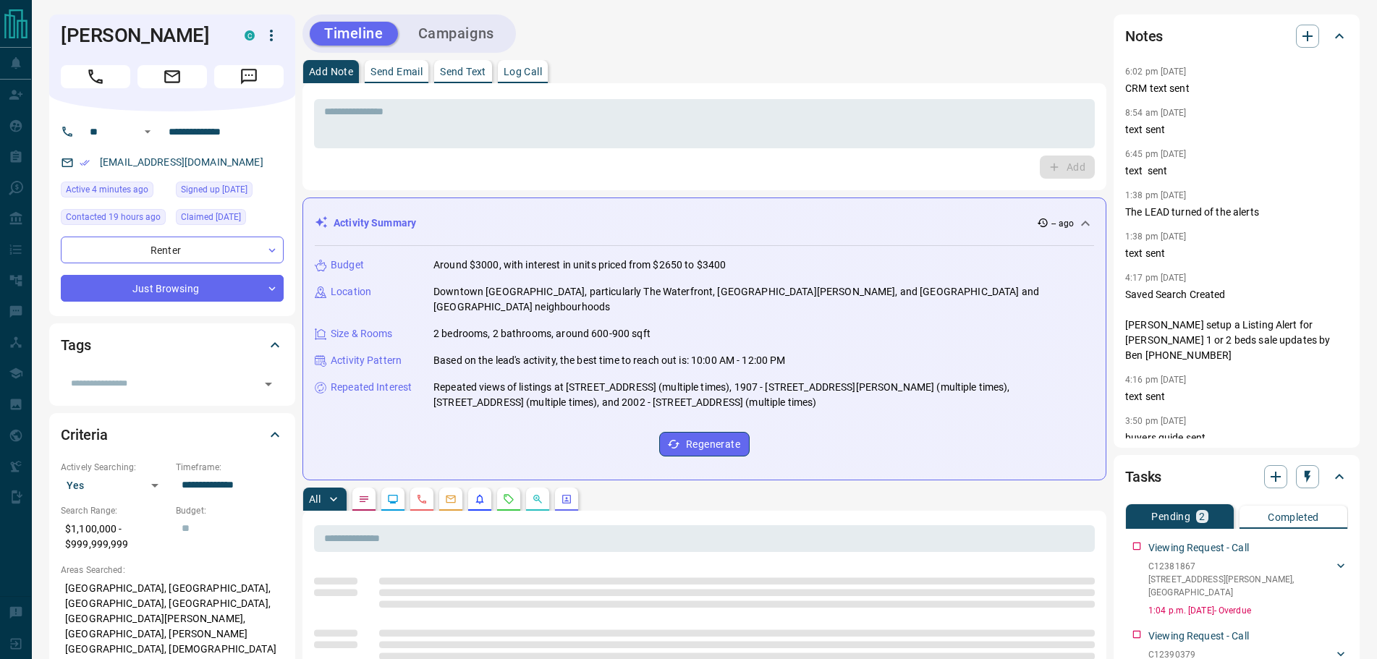 The image size is (1377, 659). I want to click on button: Timeline, so click(354, 33).